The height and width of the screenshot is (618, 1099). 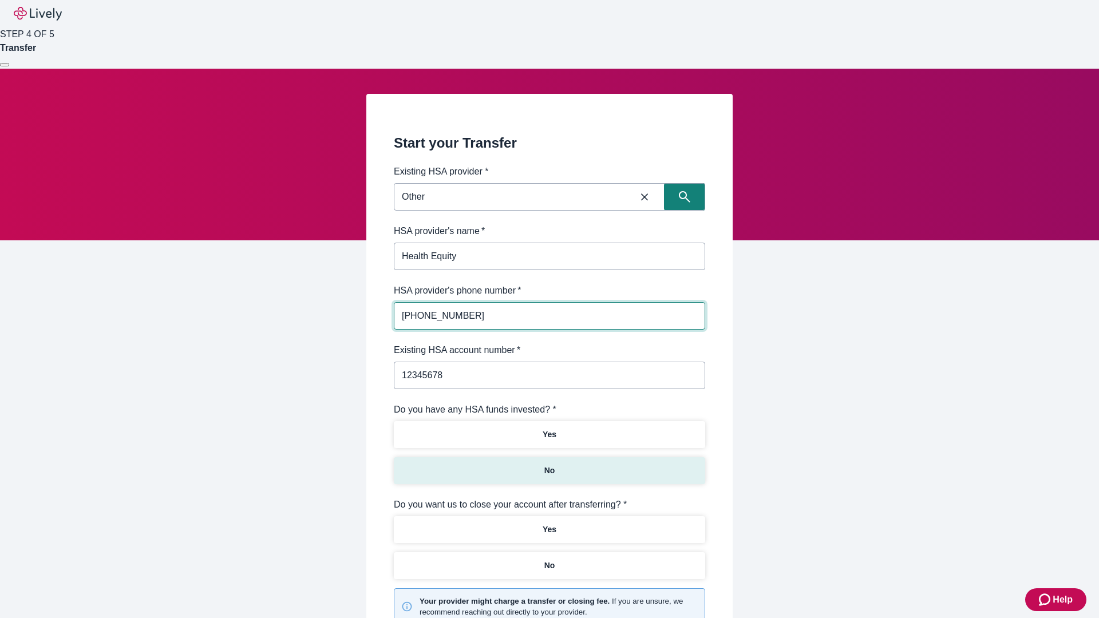 I want to click on svg: Zendesk support icon, so click(x=1046, y=600).